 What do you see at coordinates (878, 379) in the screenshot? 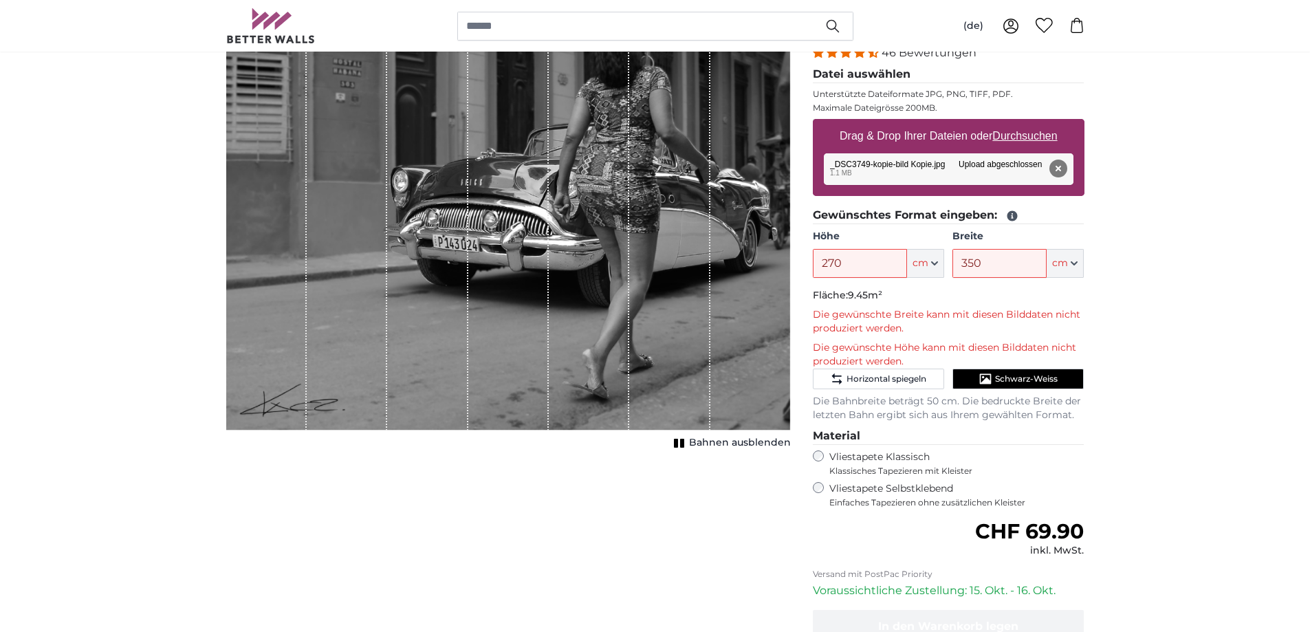
I see `button: Horizontal spiegeln` at bounding box center [878, 379].